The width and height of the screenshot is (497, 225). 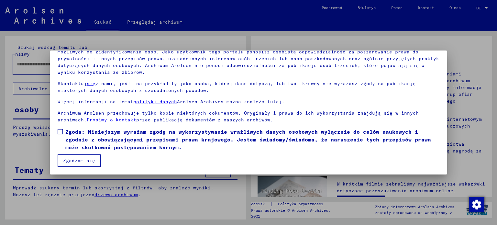 What do you see at coordinates (248, 139) in the screenshot?
I see `font: Zgoda: Niniejszym wyrażam zgodę na wykorzystywanie wrażliwych danych osobowych wyłącznie do celów...` at bounding box center [248, 139].